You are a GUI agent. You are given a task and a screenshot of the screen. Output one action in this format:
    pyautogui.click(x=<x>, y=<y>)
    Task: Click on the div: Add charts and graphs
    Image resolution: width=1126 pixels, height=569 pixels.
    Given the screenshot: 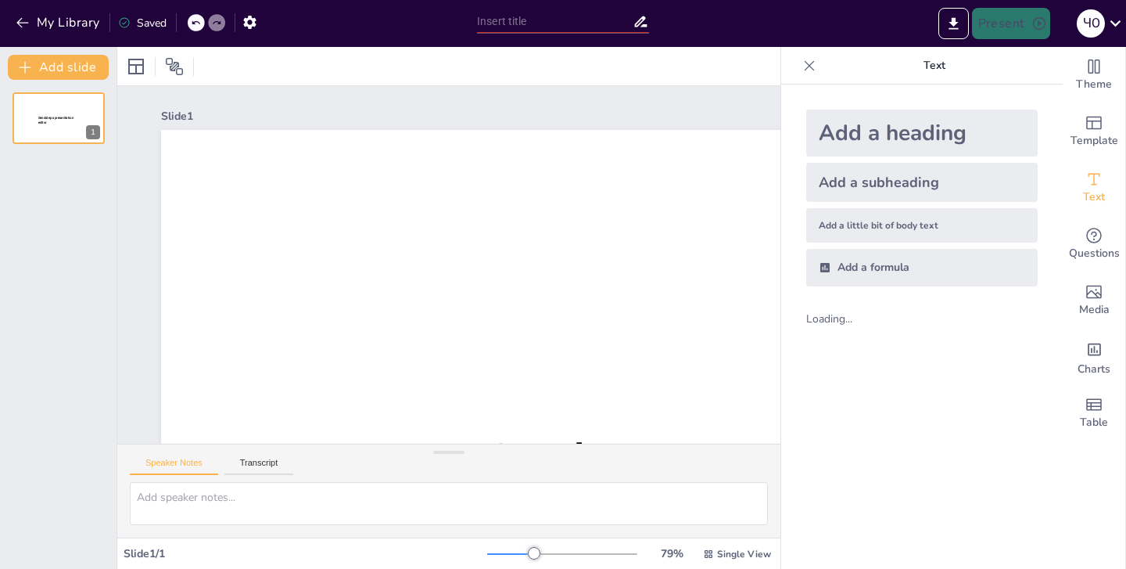 What is the action you would take?
    pyautogui.click(x=1094, y=357)
    